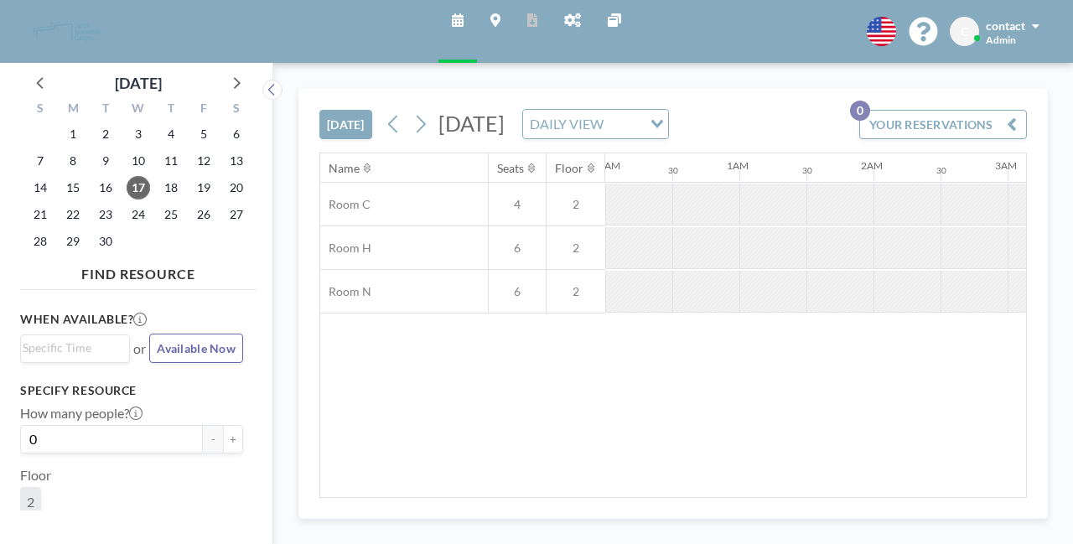 Image resolution: width=1073 pixels, height=544 pixels. Describe the element at coordinates (171, 134) in the screenshot. I see `span: Thursday, September 4, 2025` at that location.